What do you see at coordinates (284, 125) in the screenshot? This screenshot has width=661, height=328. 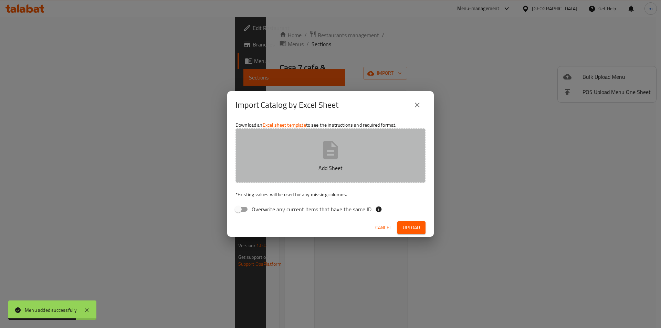 I see `a: Excel sheet template` at bounding box center [284, 125].